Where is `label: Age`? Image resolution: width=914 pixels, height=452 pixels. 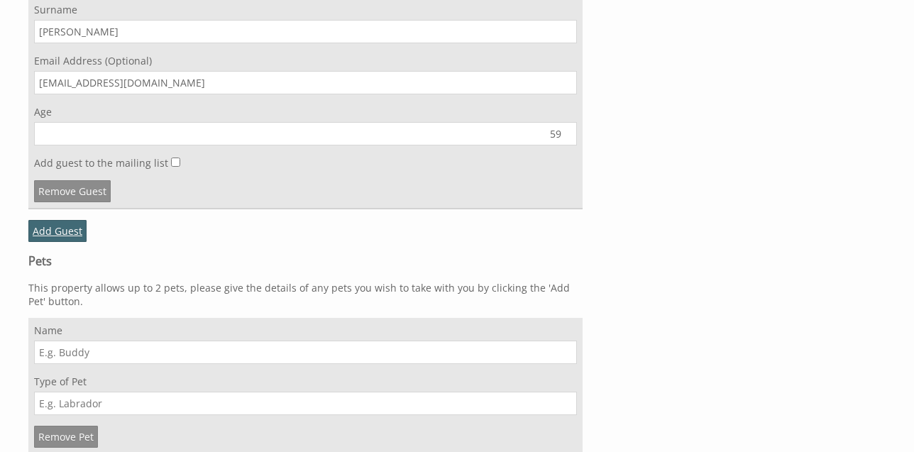 label: Age is located at coordinates (305, 111).